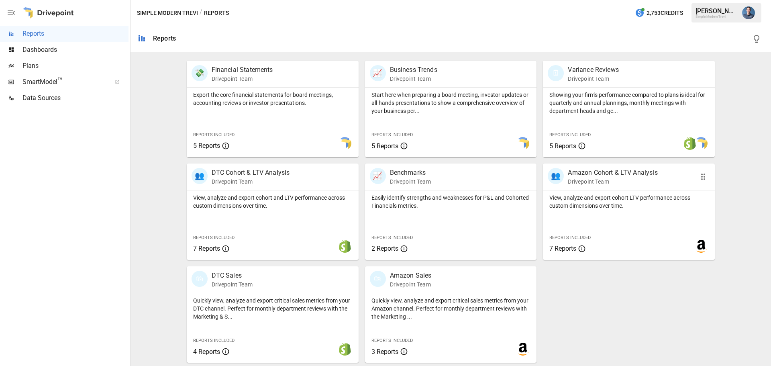 This screenshot has height=366, width=771. Describe the element at coordinates (76, 98) in the screenshot. I see `span: Data Sources` at that location.